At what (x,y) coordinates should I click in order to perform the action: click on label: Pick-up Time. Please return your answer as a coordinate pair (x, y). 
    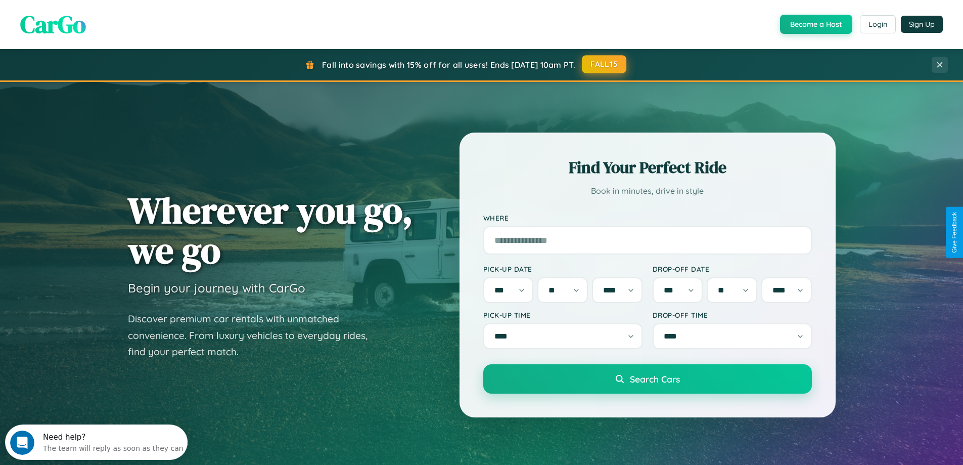
    Looking at the image, I should click on (563, 315).